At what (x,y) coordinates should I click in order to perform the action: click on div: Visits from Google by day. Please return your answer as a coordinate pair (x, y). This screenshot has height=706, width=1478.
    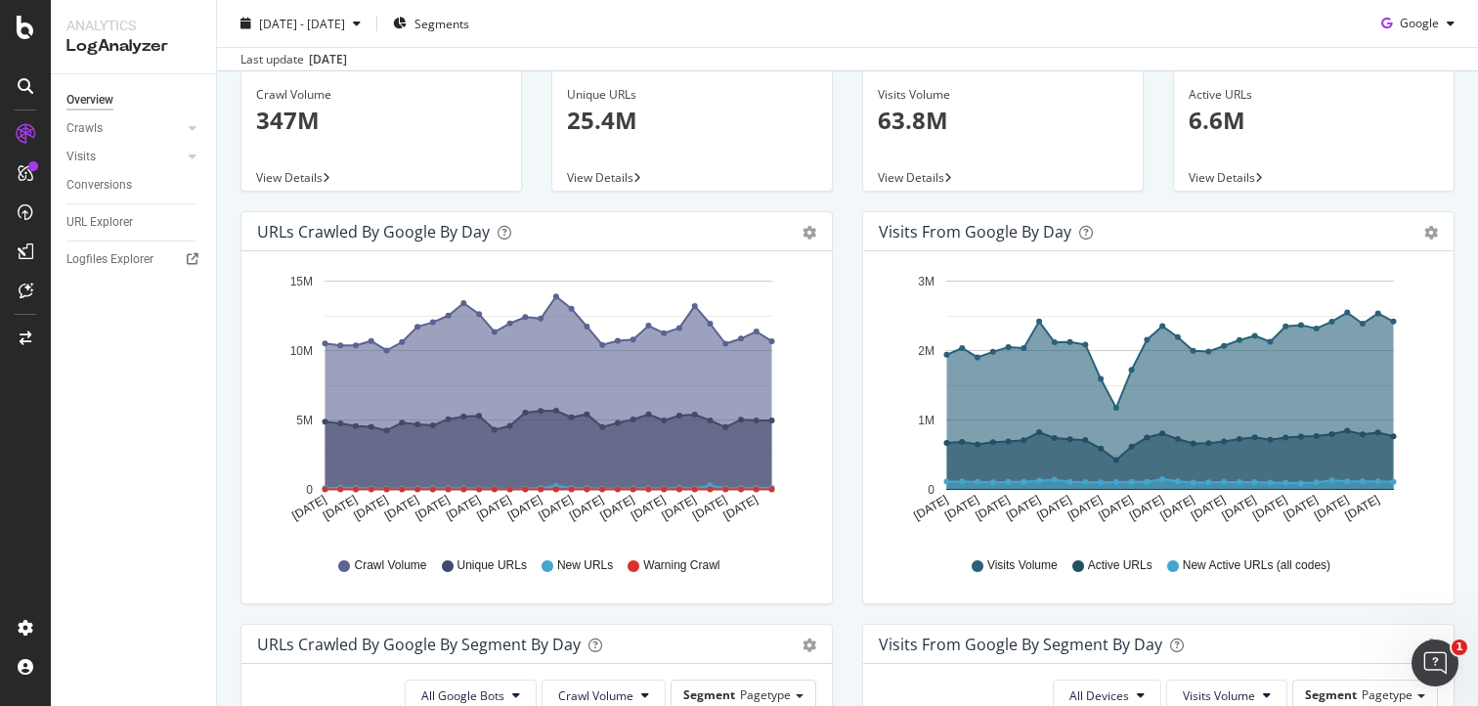
    Looking at the image, I should click on (975, 232).